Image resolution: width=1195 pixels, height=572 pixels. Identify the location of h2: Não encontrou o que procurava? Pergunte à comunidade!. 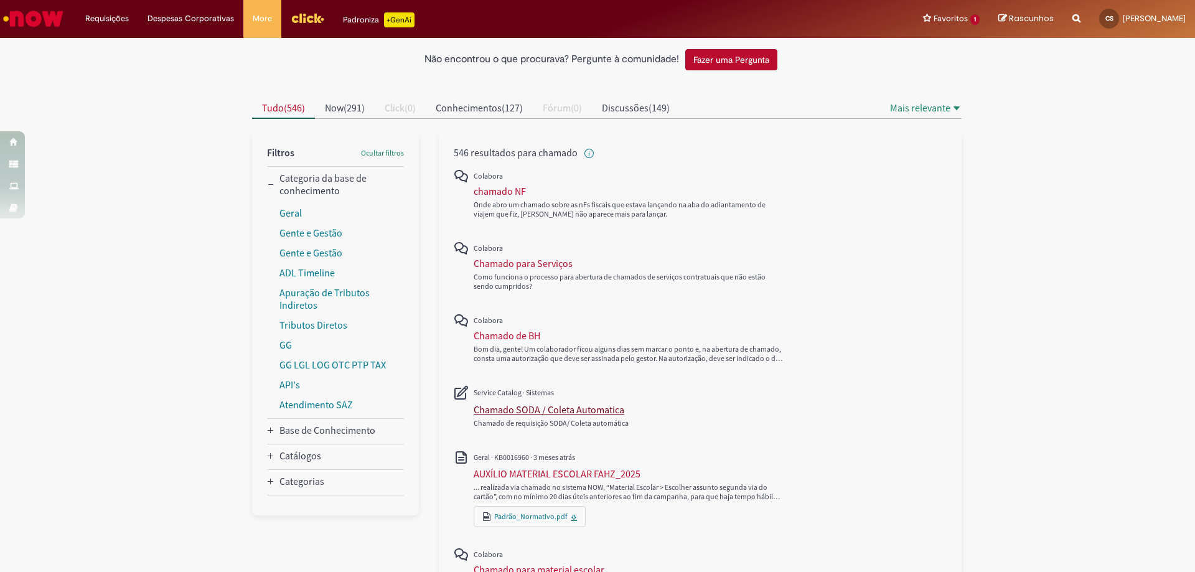
(551, 60).